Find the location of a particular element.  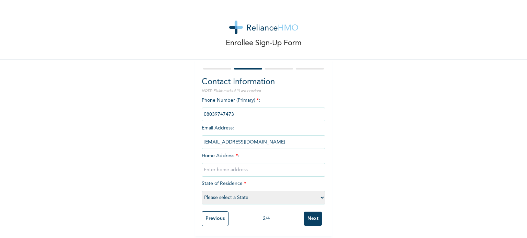

img: logo is located at coordinates (263, 27).